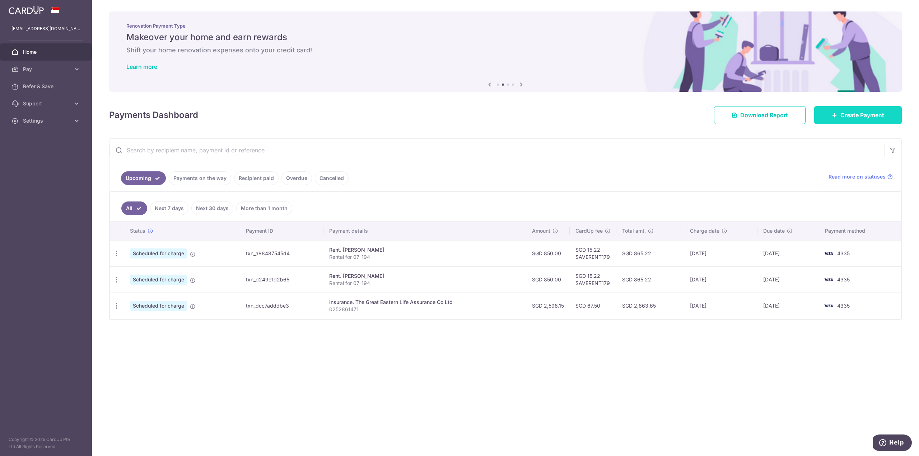  What do you see at coordinates (200, 178) in the screenshot?
I see `a: Payments on the way` at bounding box center [200, 178].